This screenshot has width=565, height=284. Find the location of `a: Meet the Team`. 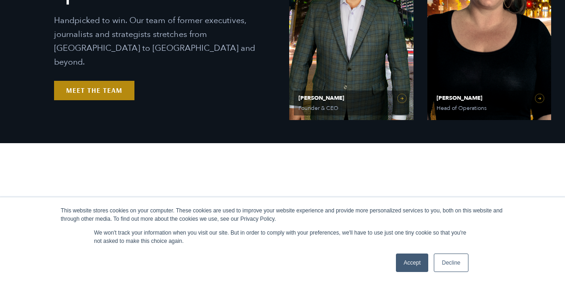

a: Meet the Team is located at coordinates (94, 91).